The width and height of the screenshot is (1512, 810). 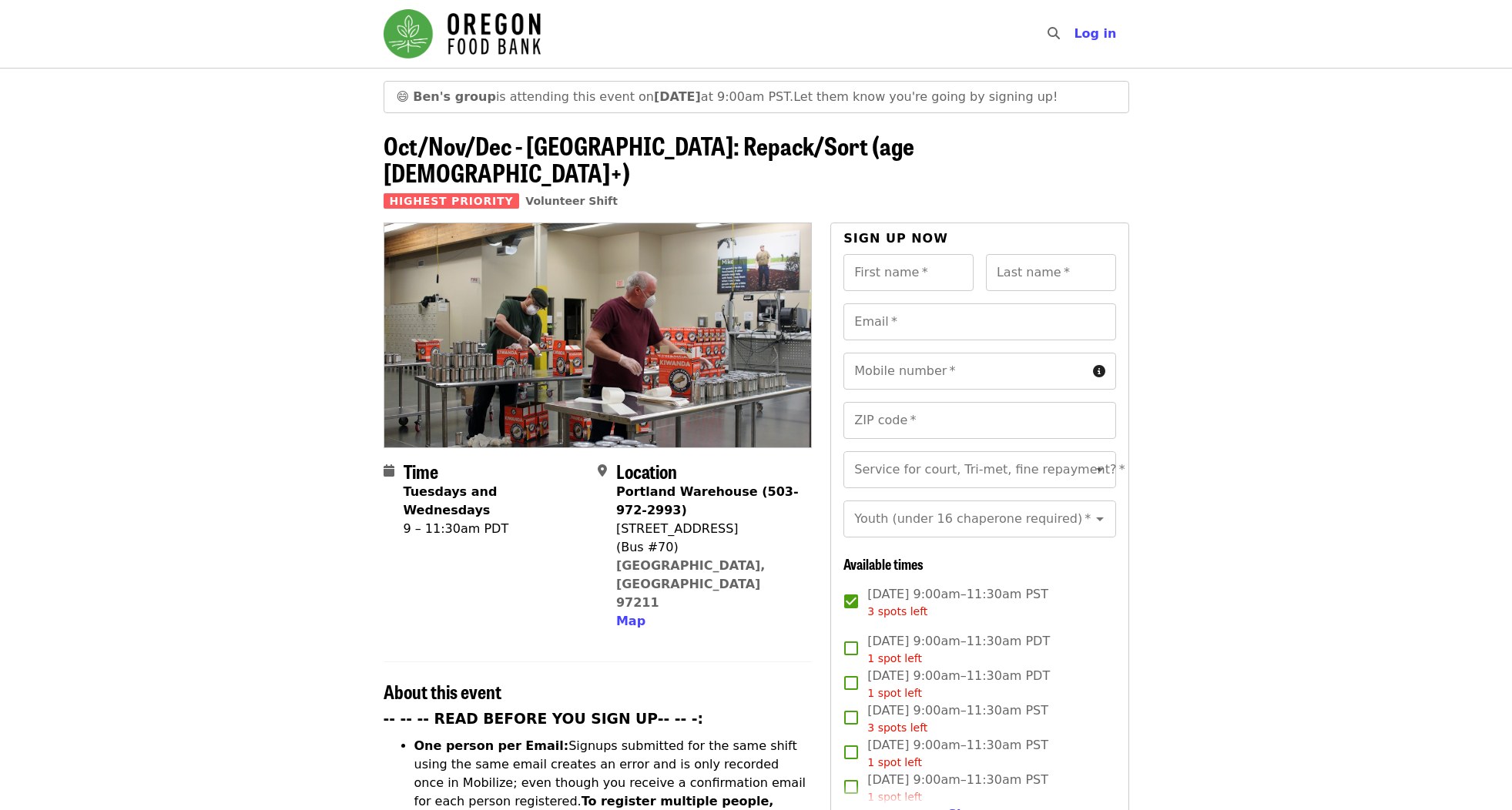 I want to click on span: Available times, so click(x=883, y=563).